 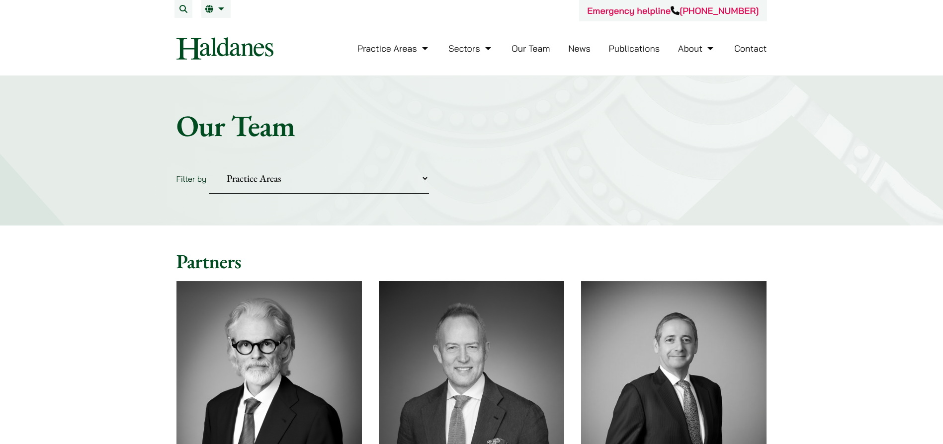 What do you see at coordinates (471, 48) in the screenshot?
I see `a: Sectors` at bounding box center [471, 48].